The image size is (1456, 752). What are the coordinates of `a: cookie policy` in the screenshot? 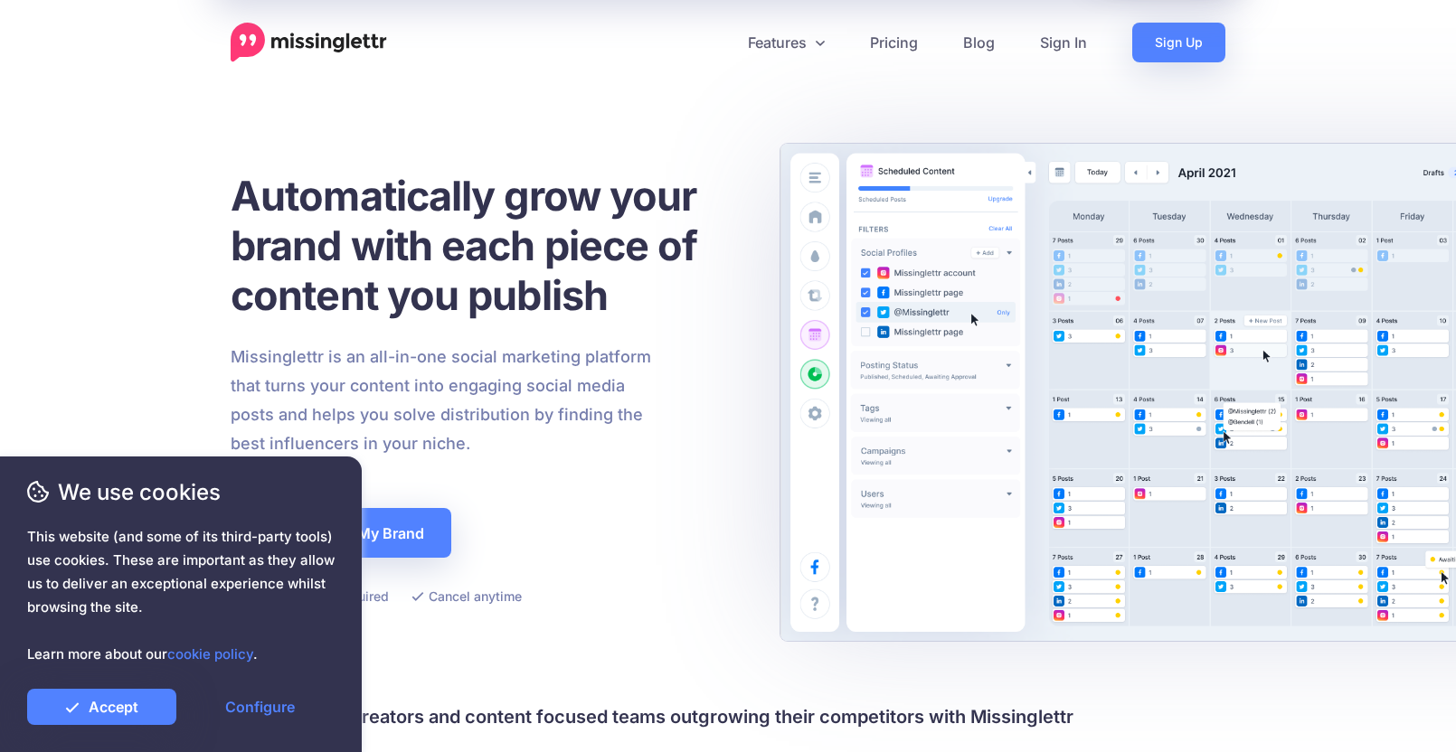 It's located at (210, 654).